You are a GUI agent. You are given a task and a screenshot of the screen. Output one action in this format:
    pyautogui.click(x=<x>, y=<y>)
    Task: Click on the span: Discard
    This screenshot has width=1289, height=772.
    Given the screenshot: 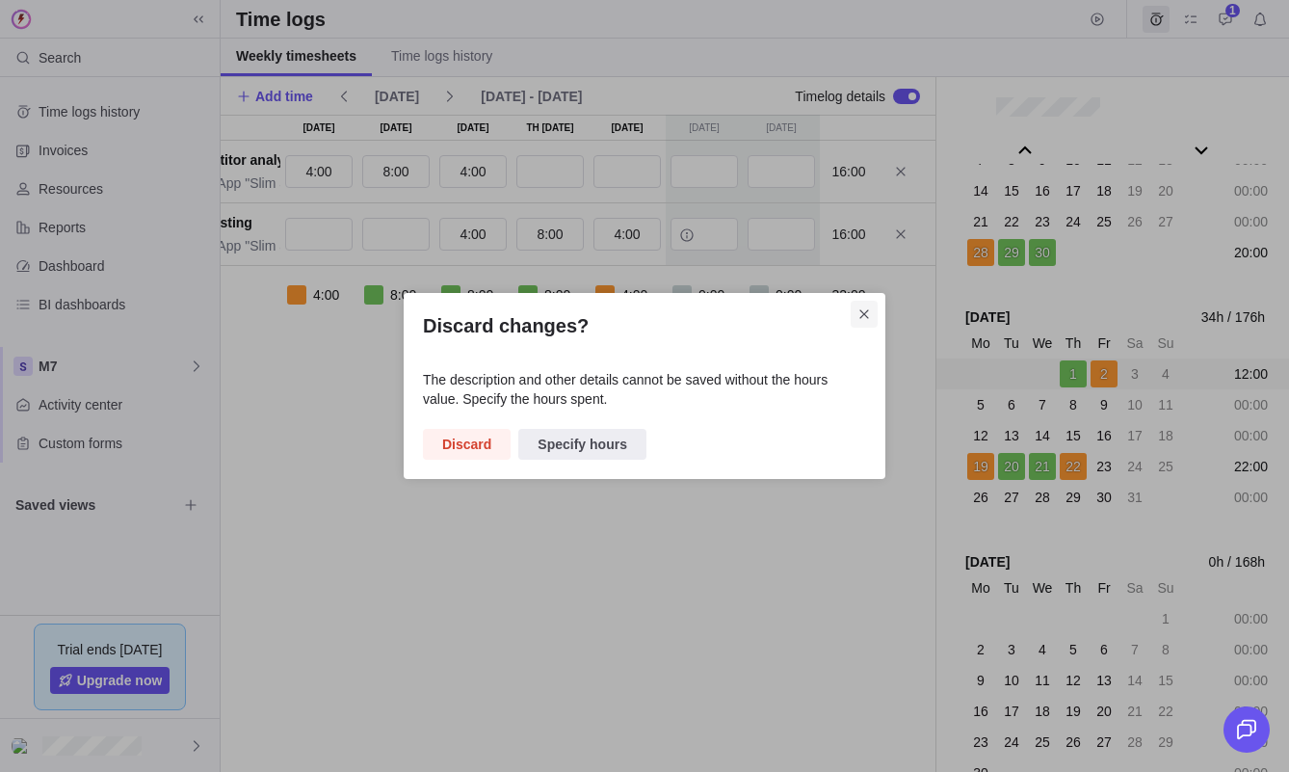 What is the action you would take?
    pyautogui.click(x=466, y=444)
    